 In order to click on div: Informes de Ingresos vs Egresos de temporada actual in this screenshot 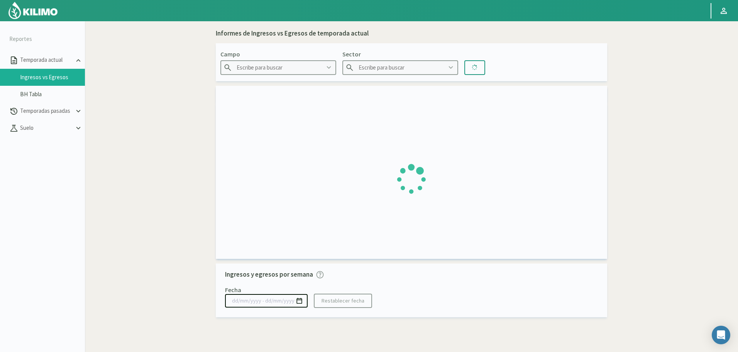, I will do `click(292, 34)`.